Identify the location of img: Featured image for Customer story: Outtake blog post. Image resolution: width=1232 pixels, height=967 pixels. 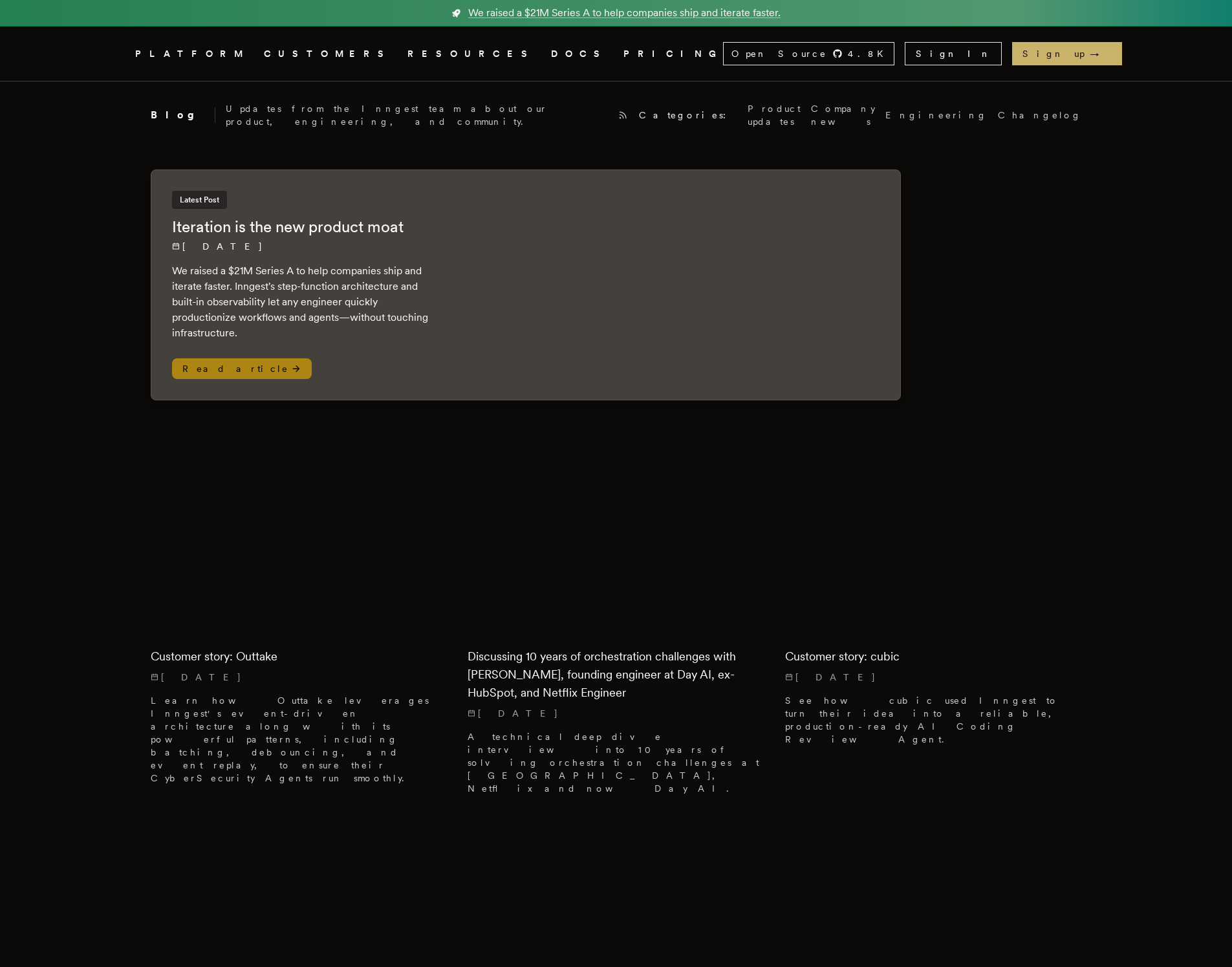
(299, 557).